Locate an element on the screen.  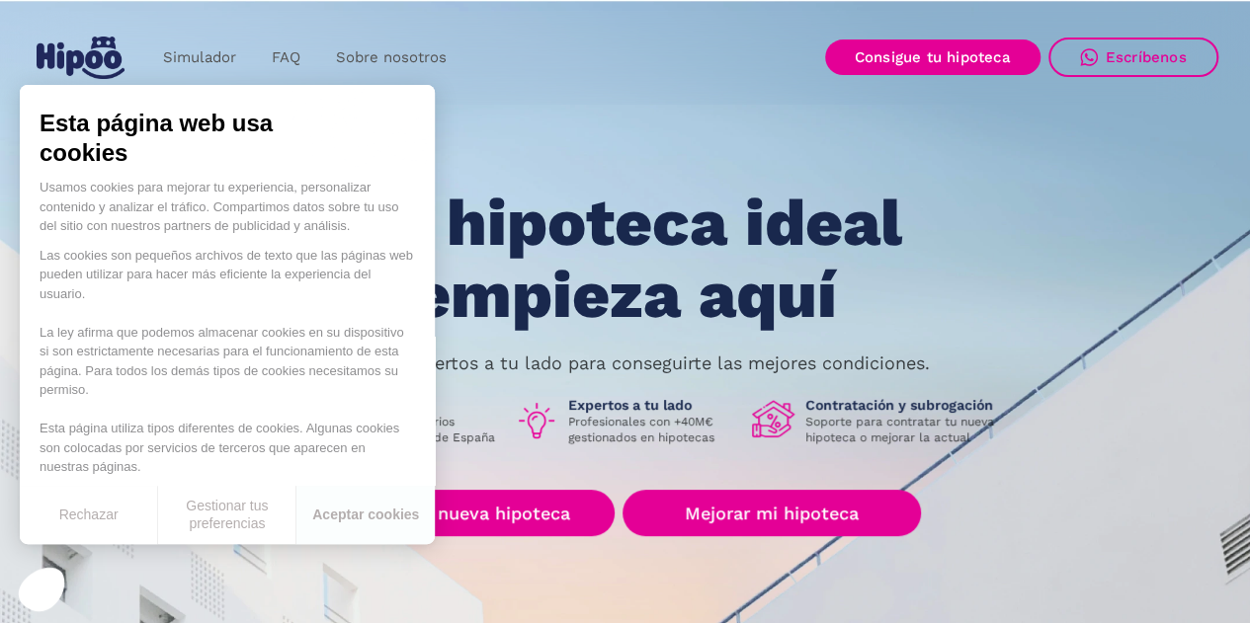
a: Escríbenos is located at coordinates (1133, 57).